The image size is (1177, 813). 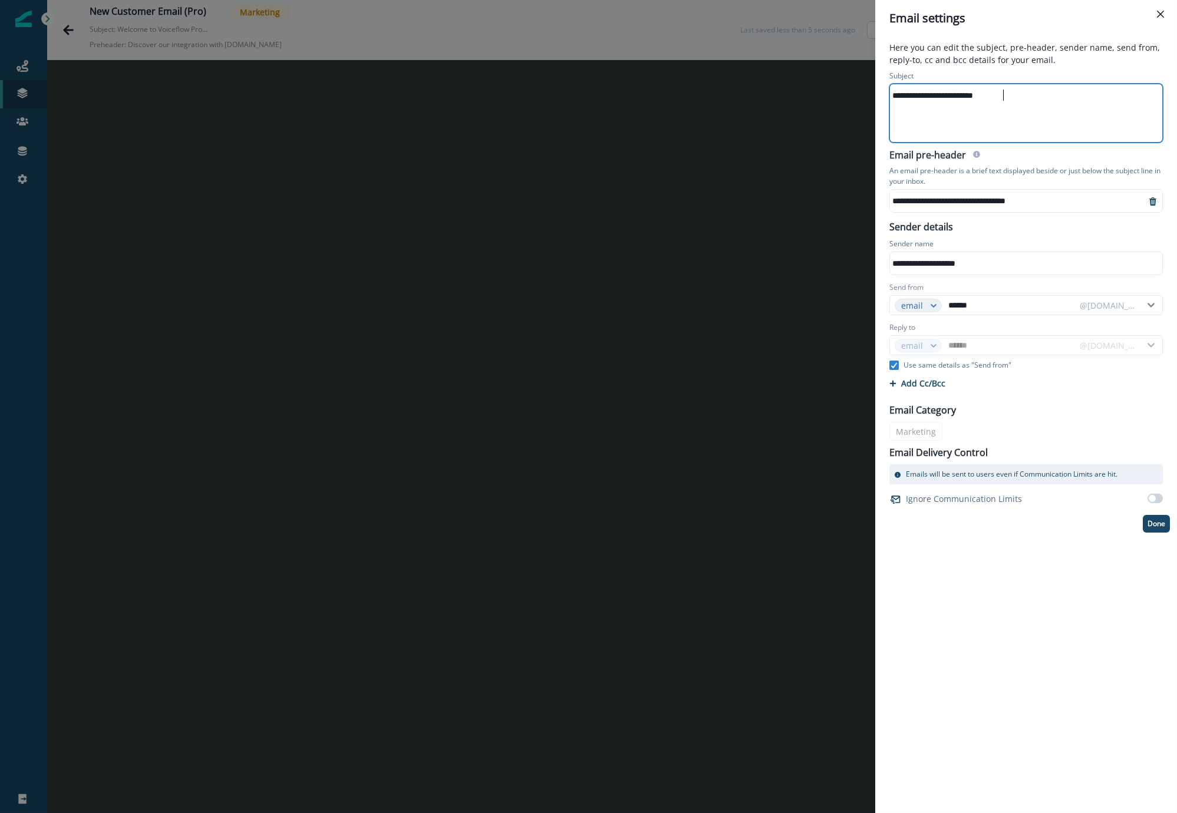 What do you see at coordinates (1026, 18) in the screenshot?
I see `div: Email settings` at bounding box center [1026, 18].